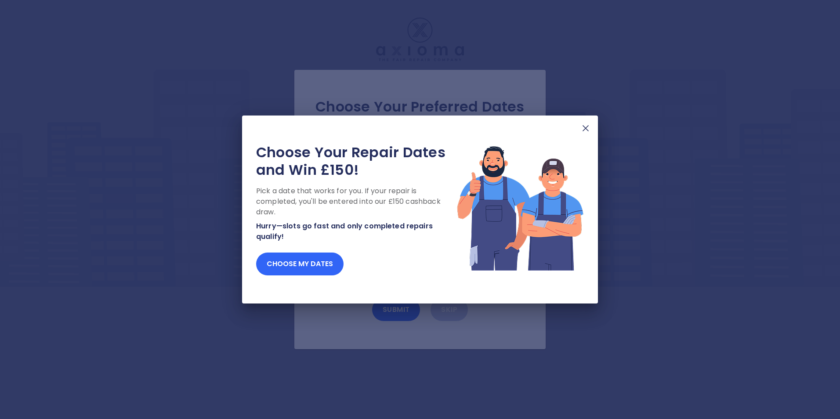  What do you see at coordinates (300, 264) in the screenshot?
I see `button: Choose my dates` at bounding box center [300, 264].